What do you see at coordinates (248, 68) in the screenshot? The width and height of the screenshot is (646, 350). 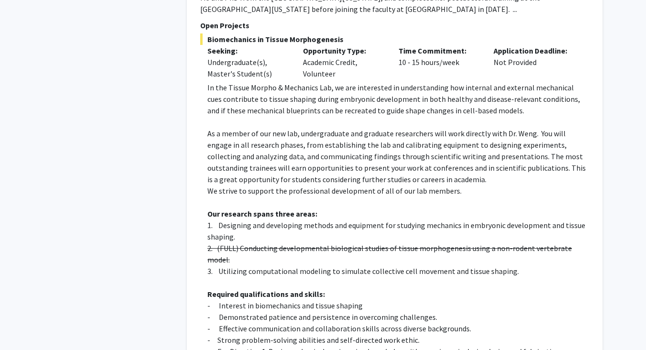 I see `div: Undergraduate(s), Master's Student(s)` at bounding box center [248, 68].